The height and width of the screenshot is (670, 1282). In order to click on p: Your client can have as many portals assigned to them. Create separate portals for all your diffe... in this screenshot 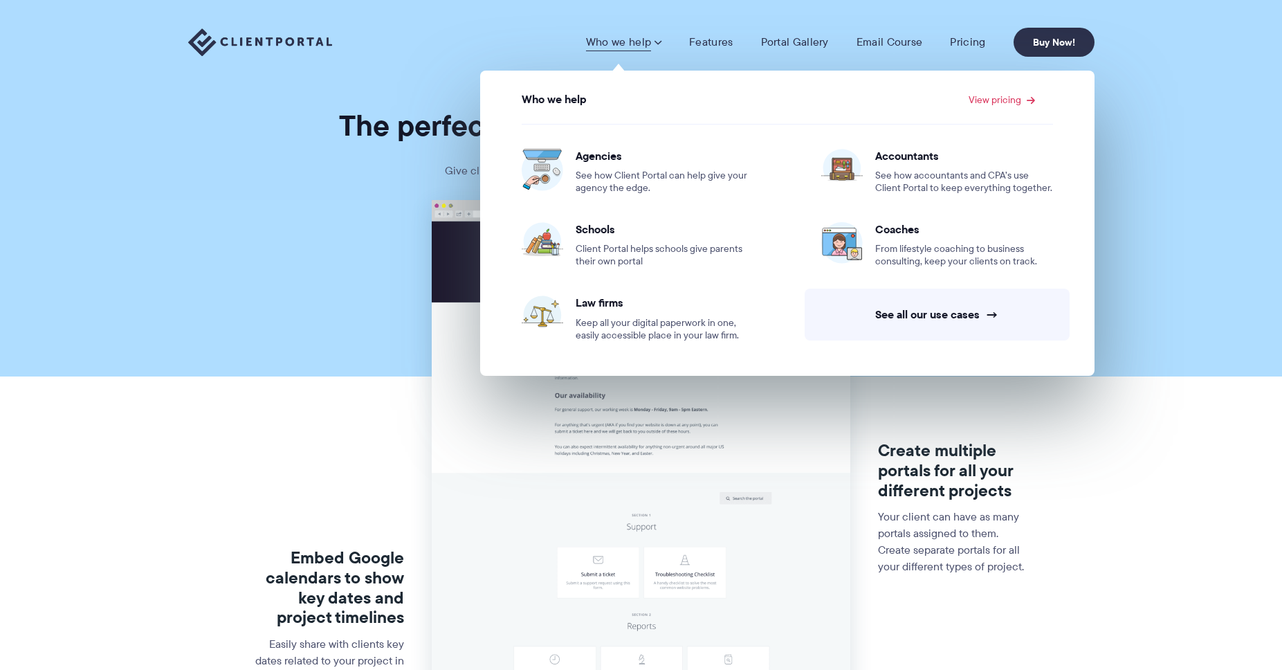, I will do `click(953, 542)`.